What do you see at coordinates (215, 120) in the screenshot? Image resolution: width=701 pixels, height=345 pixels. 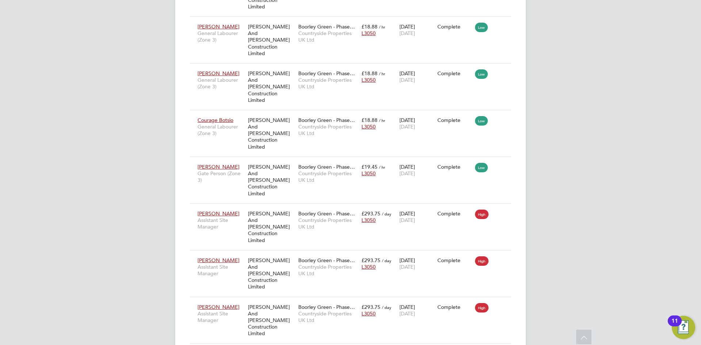 I see `span: Courage Botsio` at bounding box center [215, 120].